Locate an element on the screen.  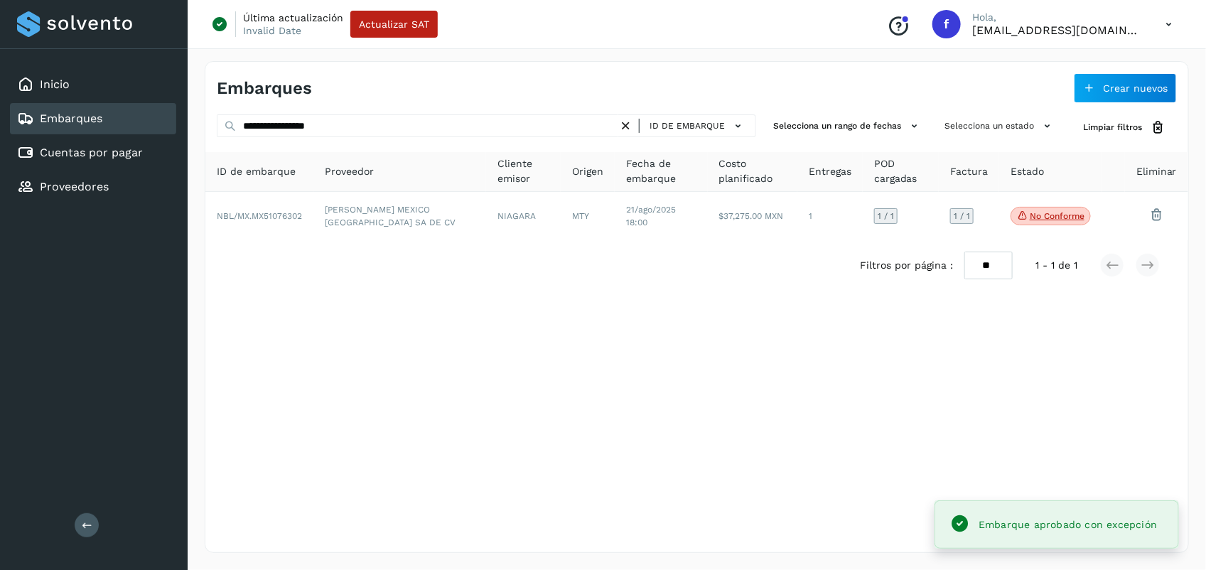
span: Embarque aprobado con excepción is located at coordinates (1067, 524).